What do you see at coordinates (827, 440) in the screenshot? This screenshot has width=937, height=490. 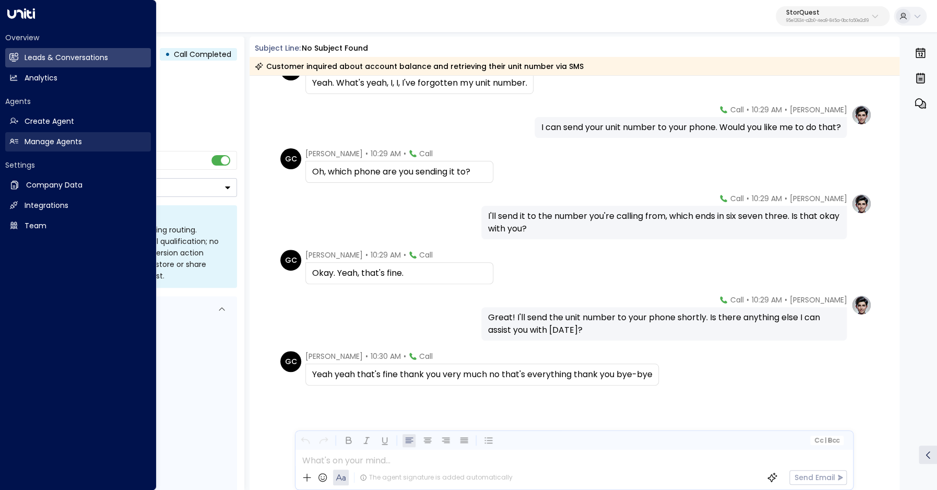 I see `span: Cc Bcc` at bounding box center [827, 440].